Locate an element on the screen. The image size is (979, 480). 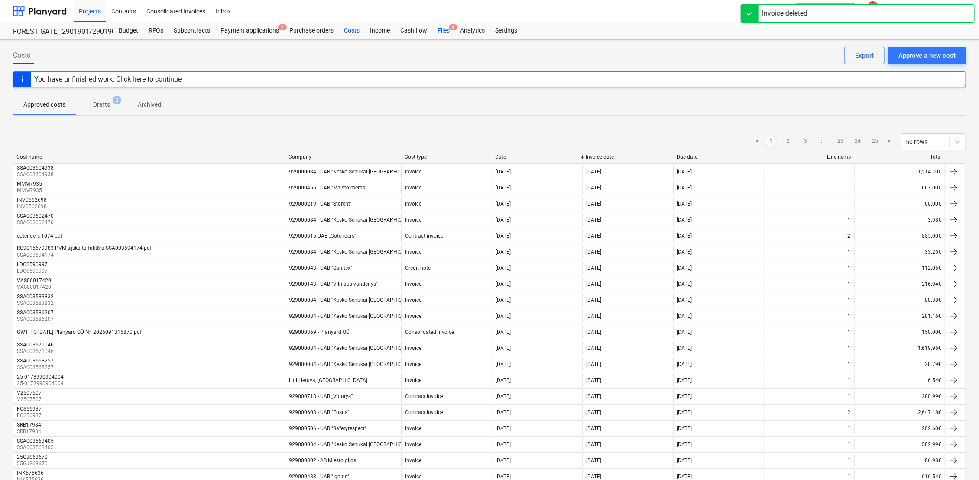
div: 2 is located at coordinates (849, 412).